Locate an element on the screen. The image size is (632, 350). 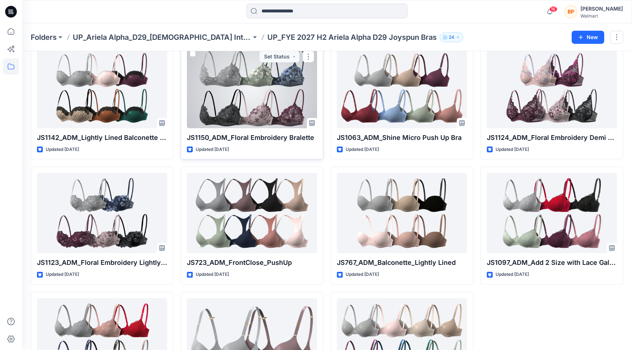
button: 24 is located at coordinates (451, 37).